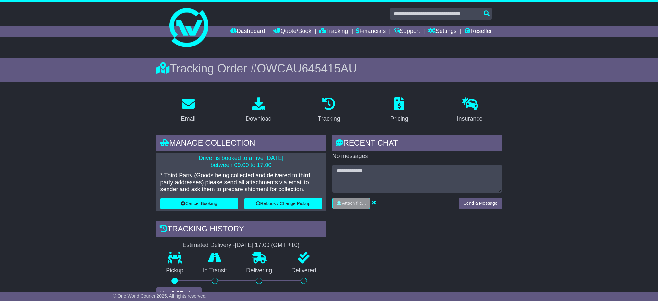 The image size is (658, 301). Describe the element at coordinates (470, 119) in the screenshot. I see `div: Insurance` at that location.